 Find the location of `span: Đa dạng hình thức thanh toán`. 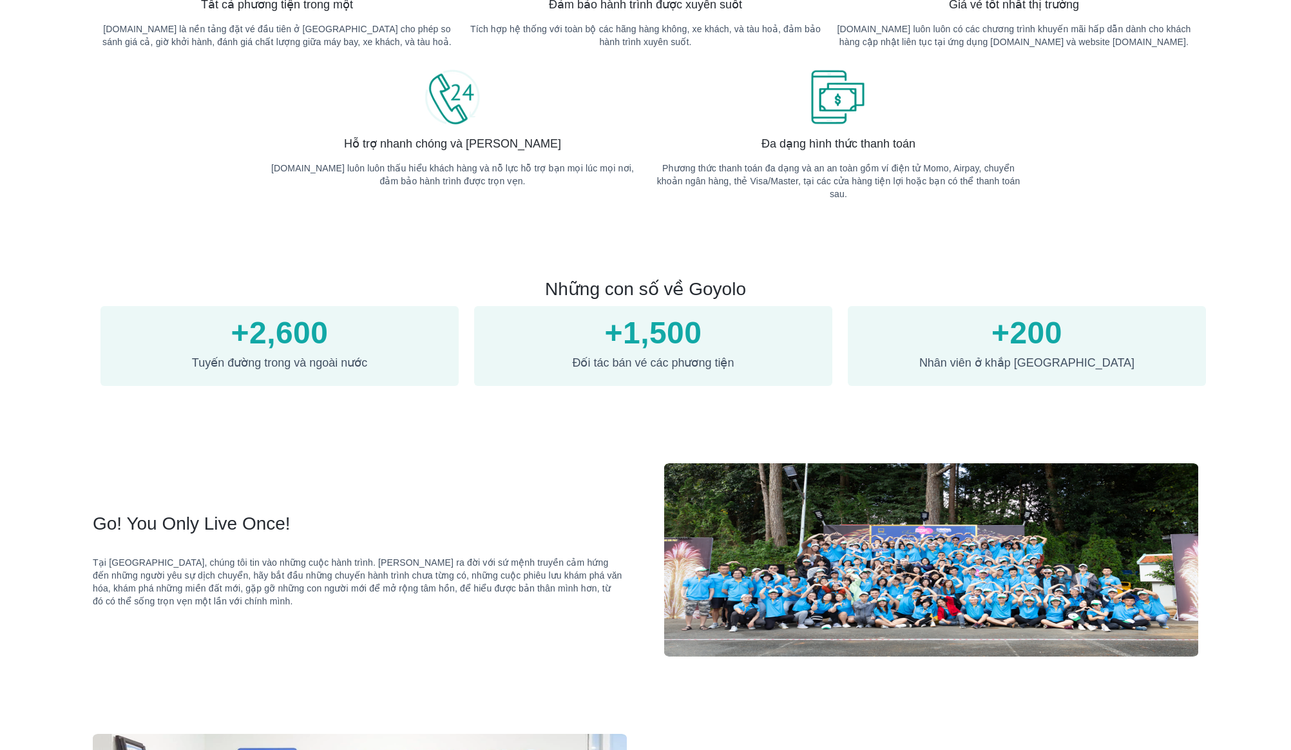

span: Đa dạng hình thức thanh toán is located at coordinates (838, 144).